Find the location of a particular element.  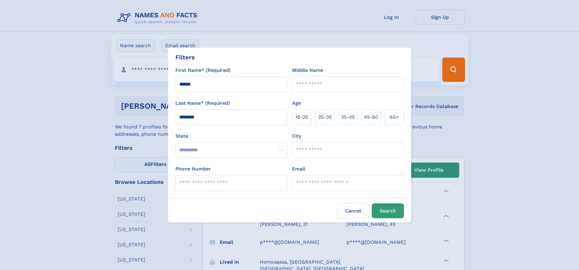

label: Email is located at coordinates (299, 169).